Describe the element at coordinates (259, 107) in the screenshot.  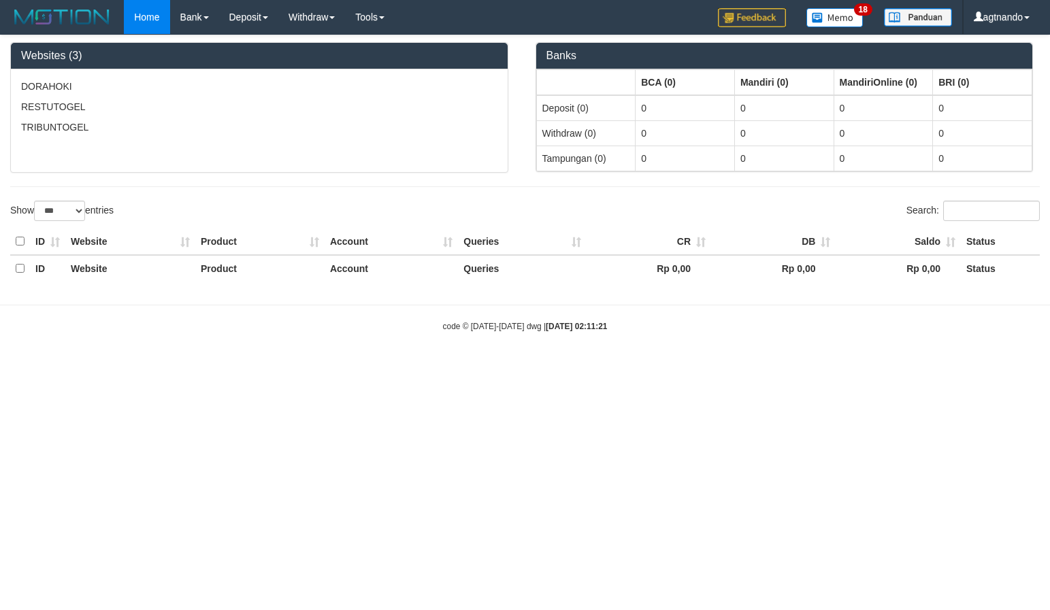
I see `p: RESTUTOGEL` at that location.